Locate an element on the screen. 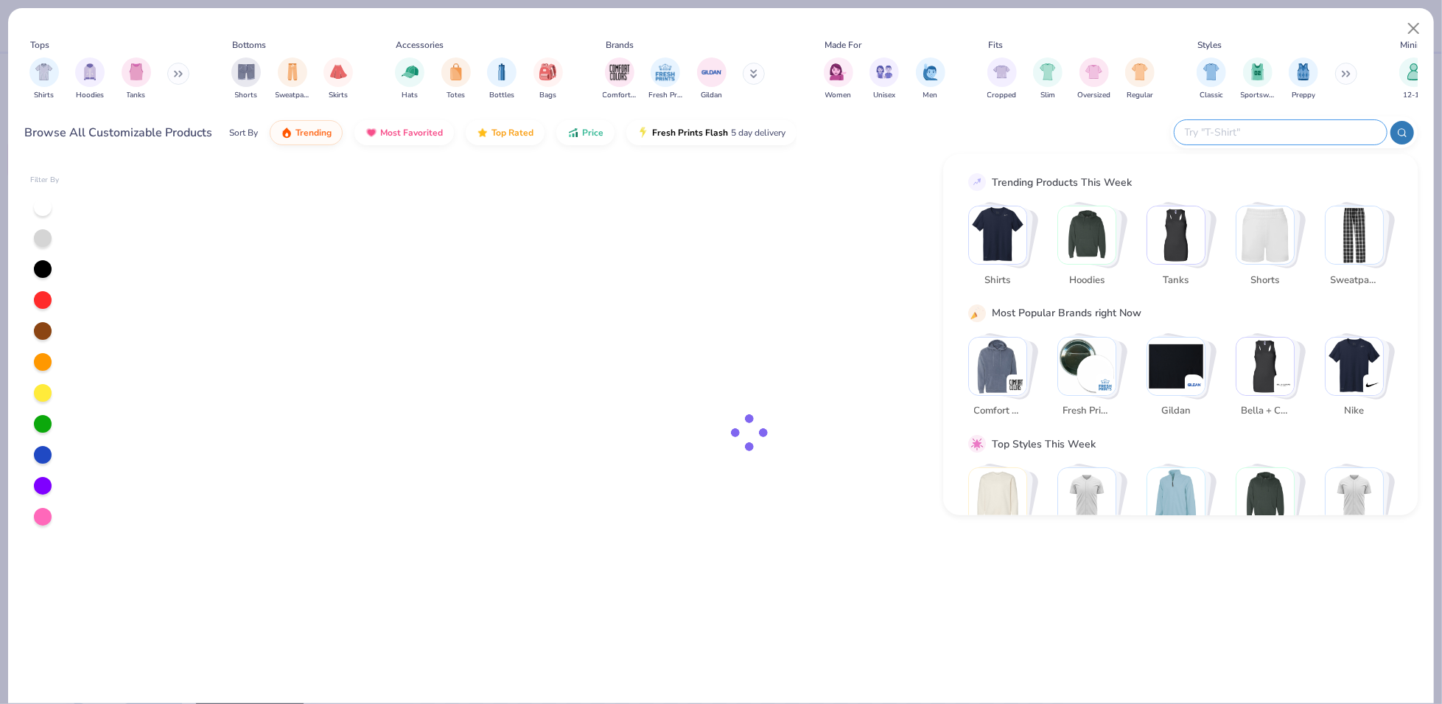 The height and width of the screenshot is (704, 1442). span: 5 day delivery is located at coordinates (758, 133).